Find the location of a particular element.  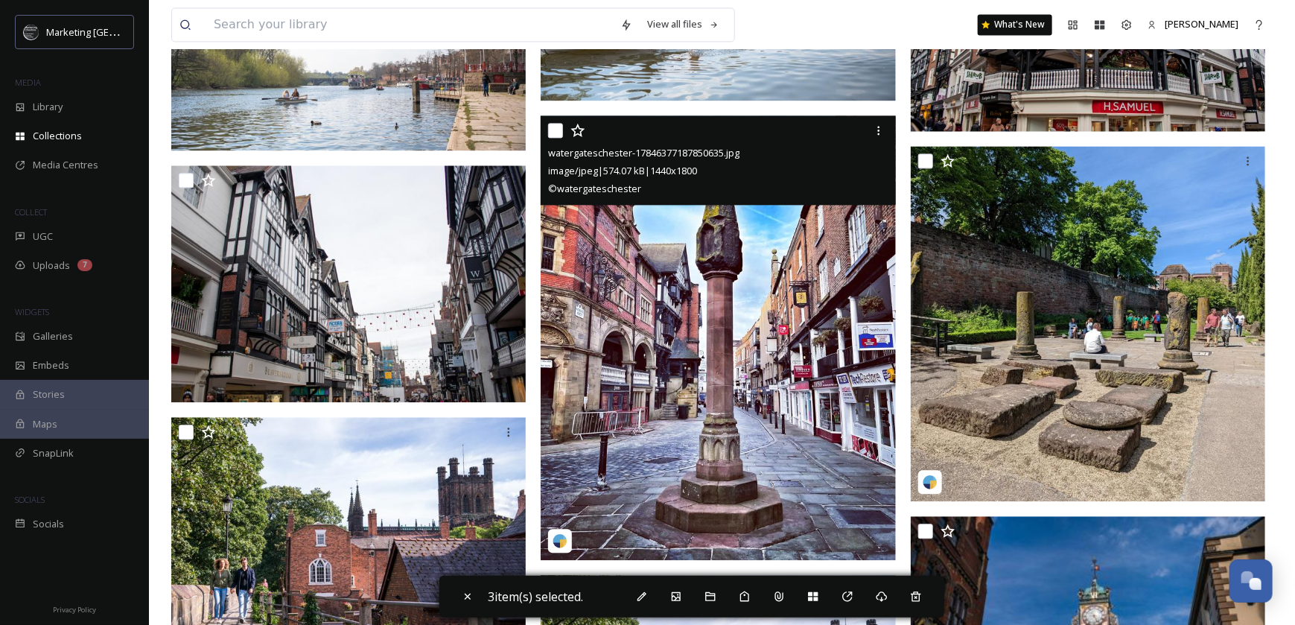

span: Collections is located at coordinates (57, 136).